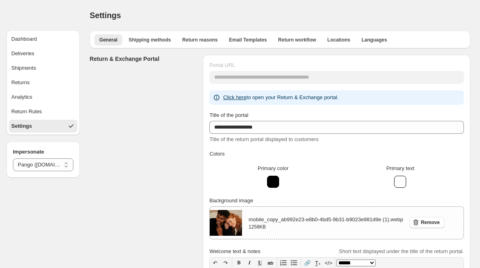 The height and width of the screenshot is (268, 480). What do you see at coordinates (339, 40) in the screenshot?
I see `span: Locations` at bounding box center [339, 40].